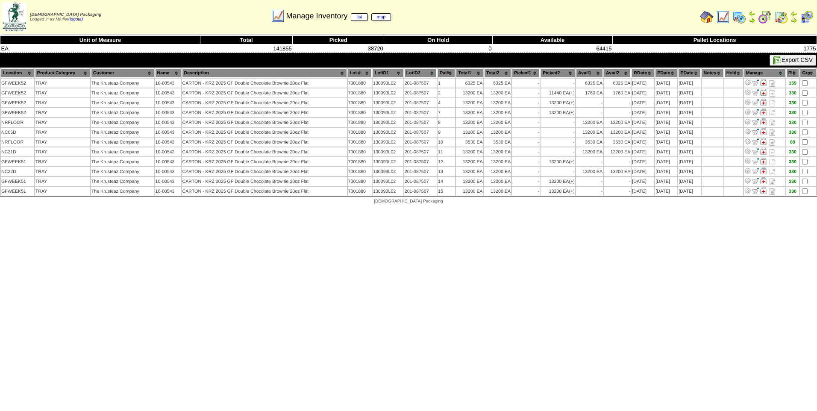  Describe the element at coordinates (526, 73) in the screenshot. I see `th: Picked1` at that location.